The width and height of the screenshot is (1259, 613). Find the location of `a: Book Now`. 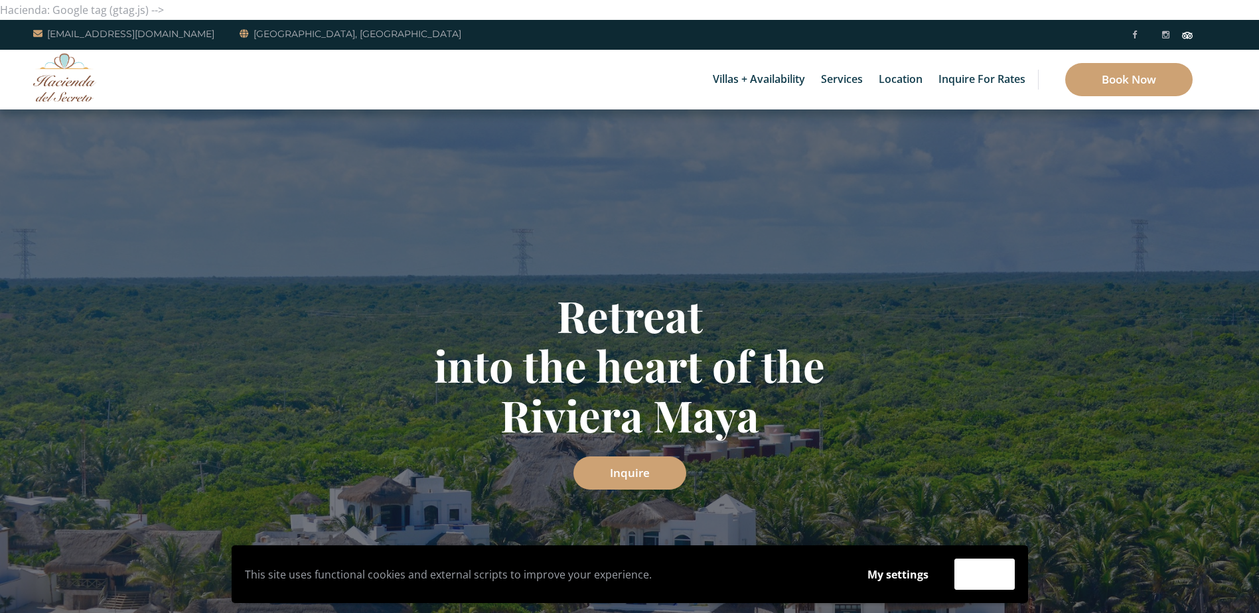

a: Book Now is located at coordinates (1129, 80).